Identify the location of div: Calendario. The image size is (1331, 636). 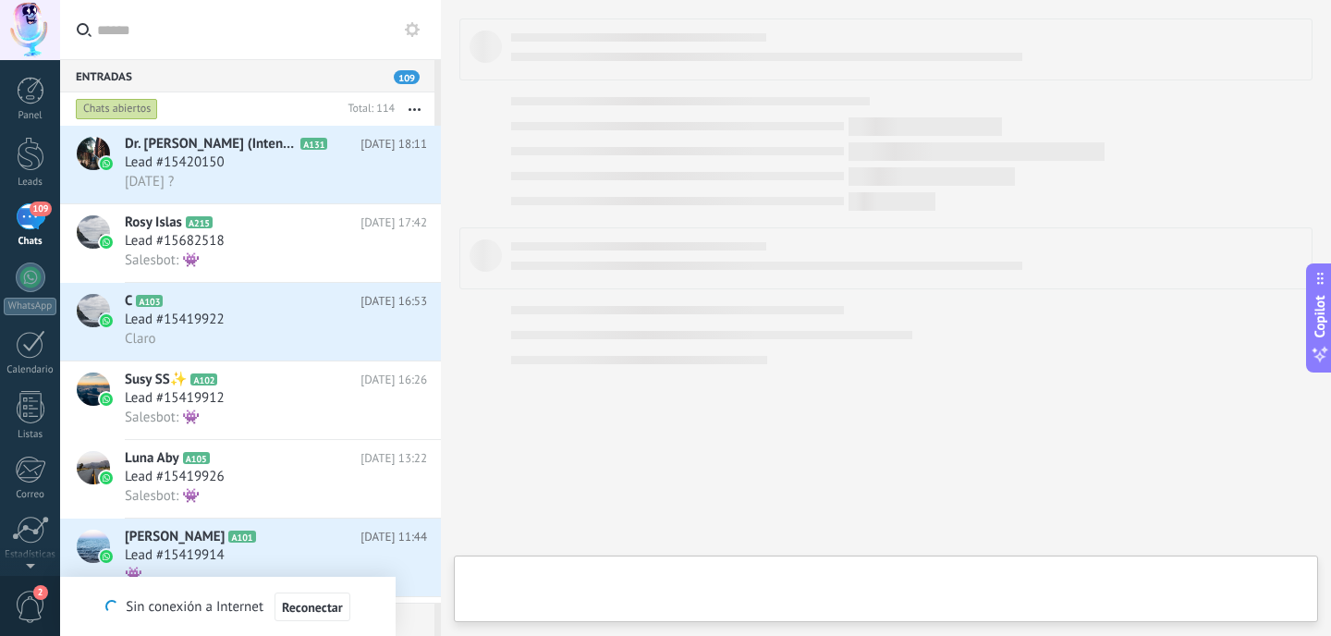
(31, 370).